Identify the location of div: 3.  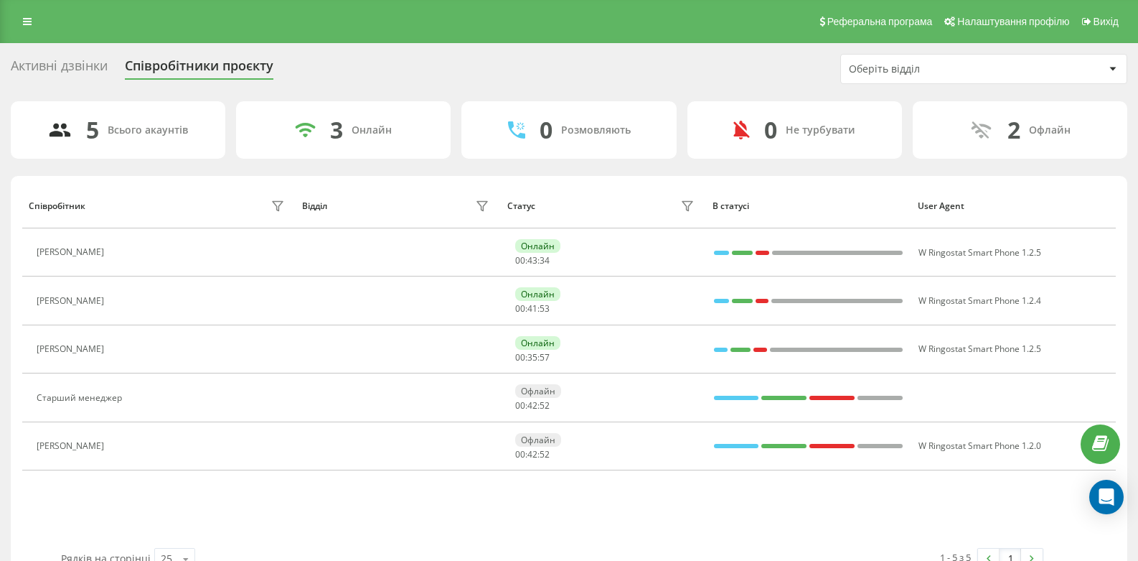
(337, 130).